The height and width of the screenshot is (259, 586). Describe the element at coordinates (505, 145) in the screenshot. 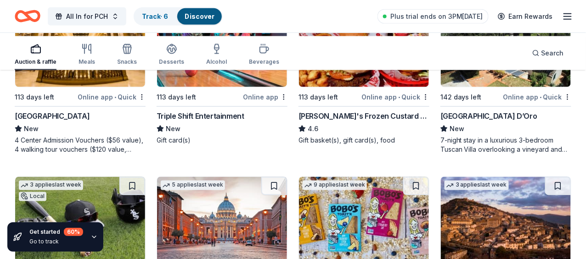

I see `div: 7-night stay in a luxurious 3-bedroom Tuscan Villa overlooking a vineyard and the ancient walled ...` at that location.